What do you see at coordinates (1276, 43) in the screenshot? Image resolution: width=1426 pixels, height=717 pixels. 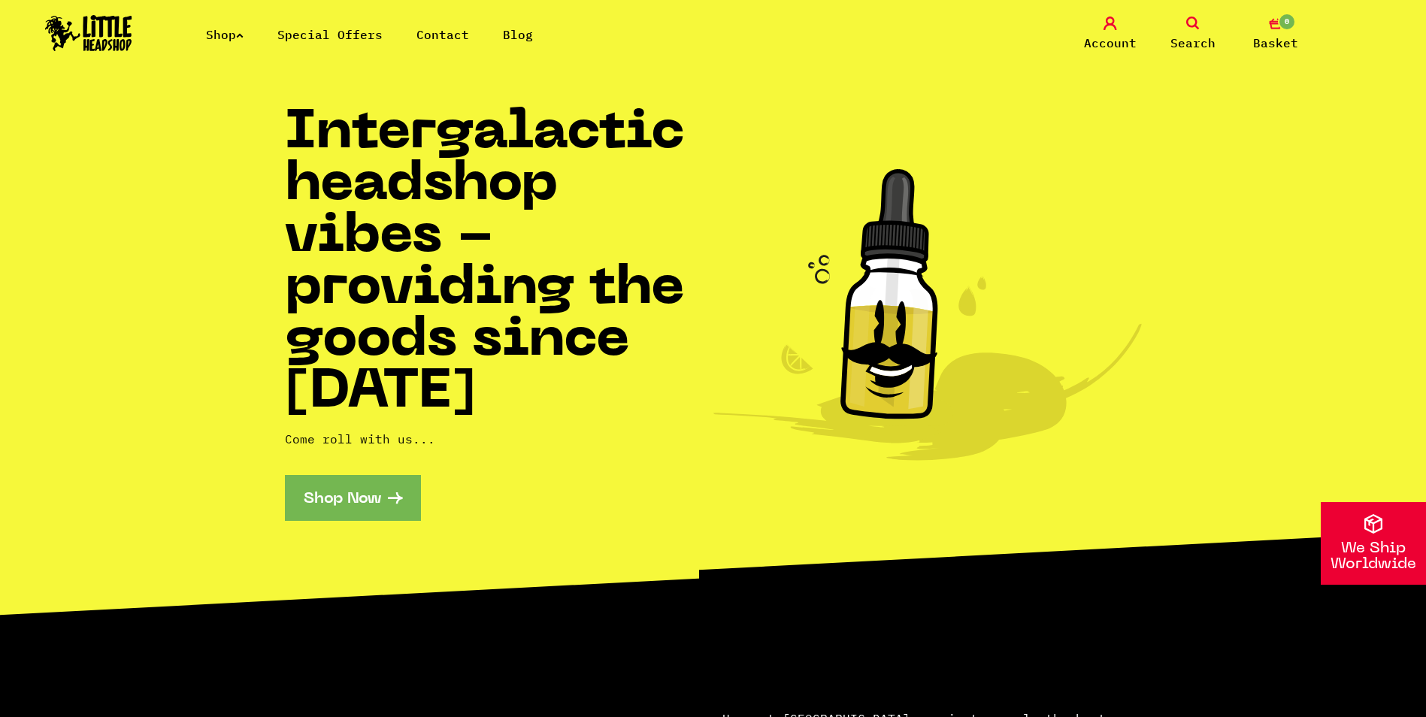 I see `span: Basket` at bounding box center [1276, 43].